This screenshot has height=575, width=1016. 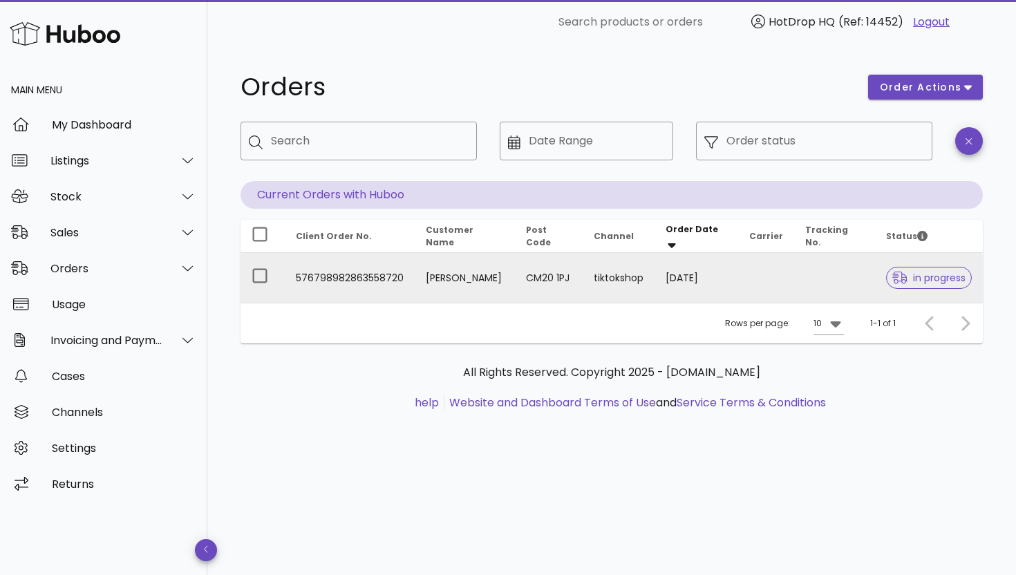 What do you see at coordinates (692, 229) in the screenshot?
I see `span: Order Date` at bounding box center [692, 229].